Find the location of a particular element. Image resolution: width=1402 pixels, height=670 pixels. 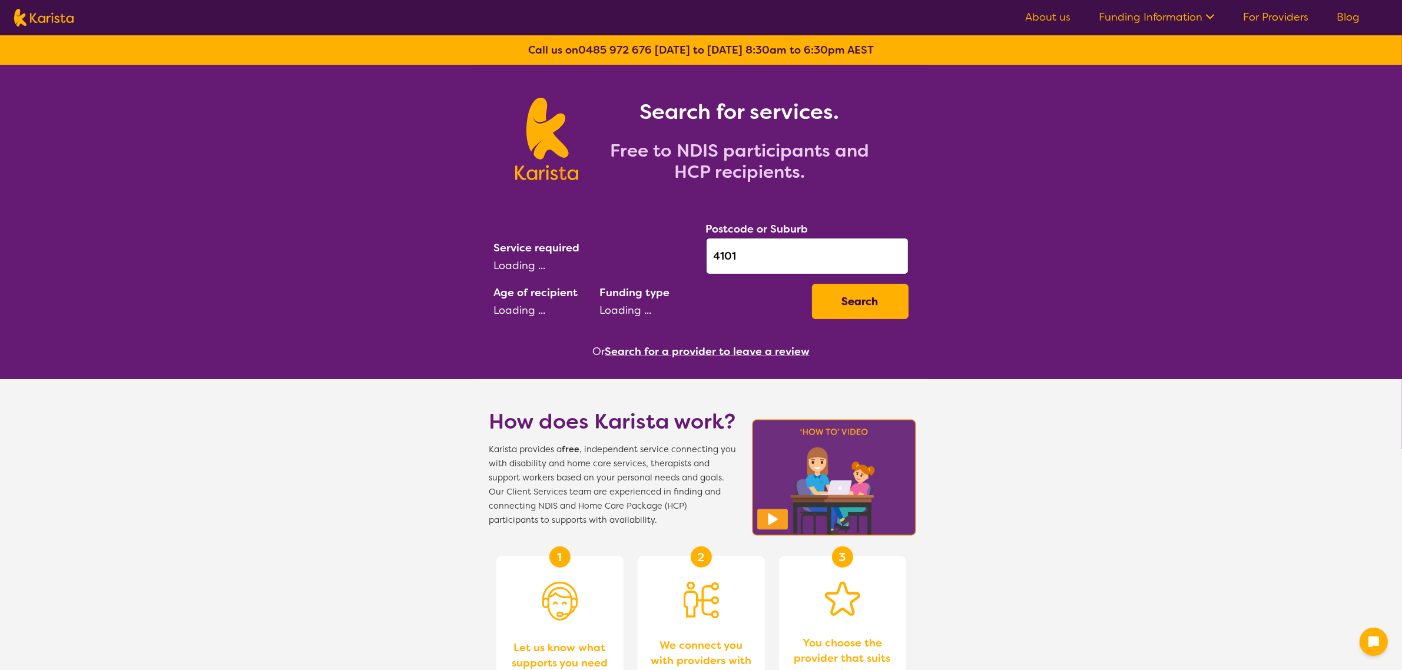

img: Karista video is located at coordinates (834, 477).